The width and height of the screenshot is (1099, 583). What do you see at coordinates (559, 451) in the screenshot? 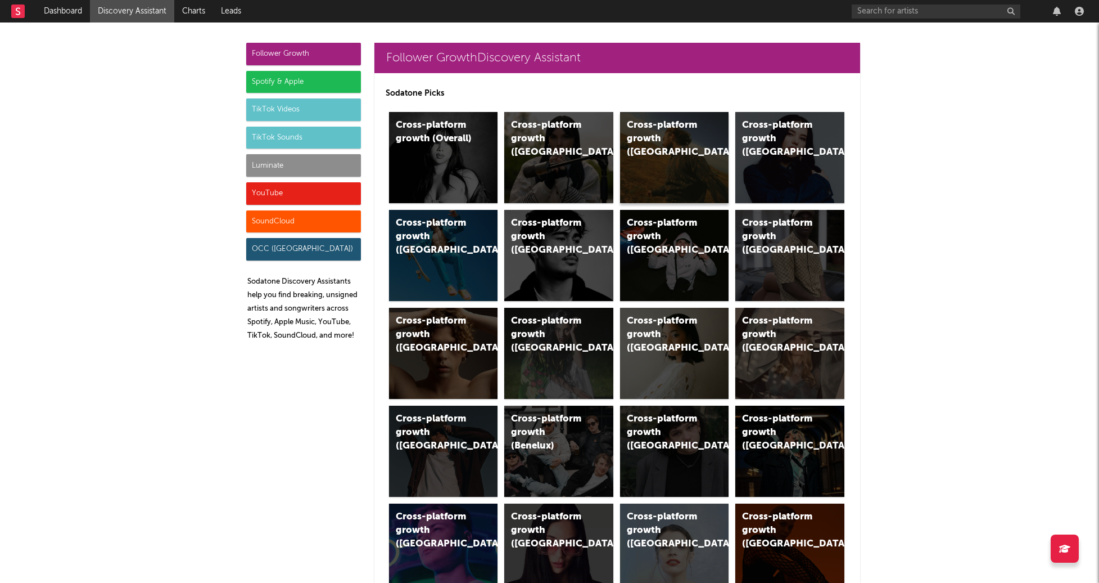
I see `a: Cross-platform growth (Benelux)` at bounding box center [559, 451].